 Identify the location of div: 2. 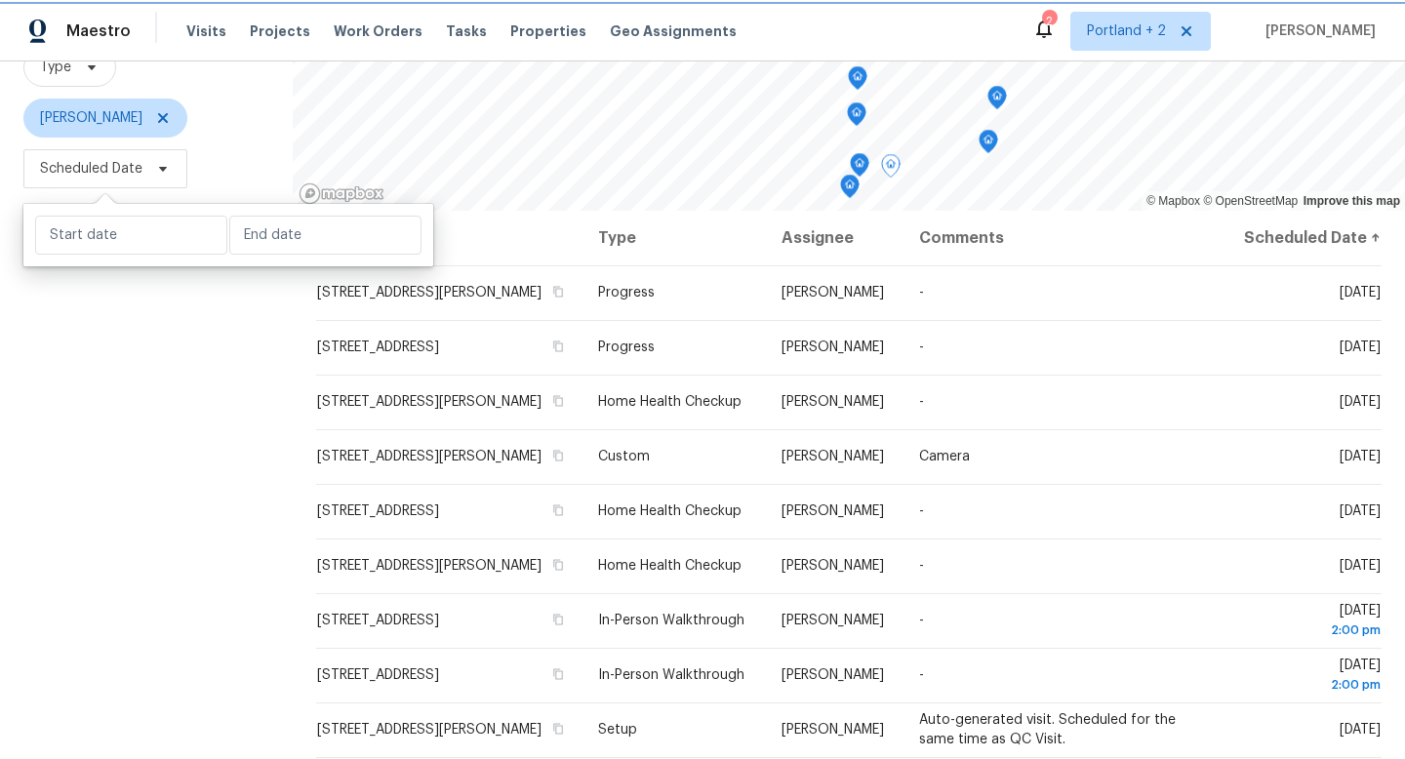
(1049, 21).